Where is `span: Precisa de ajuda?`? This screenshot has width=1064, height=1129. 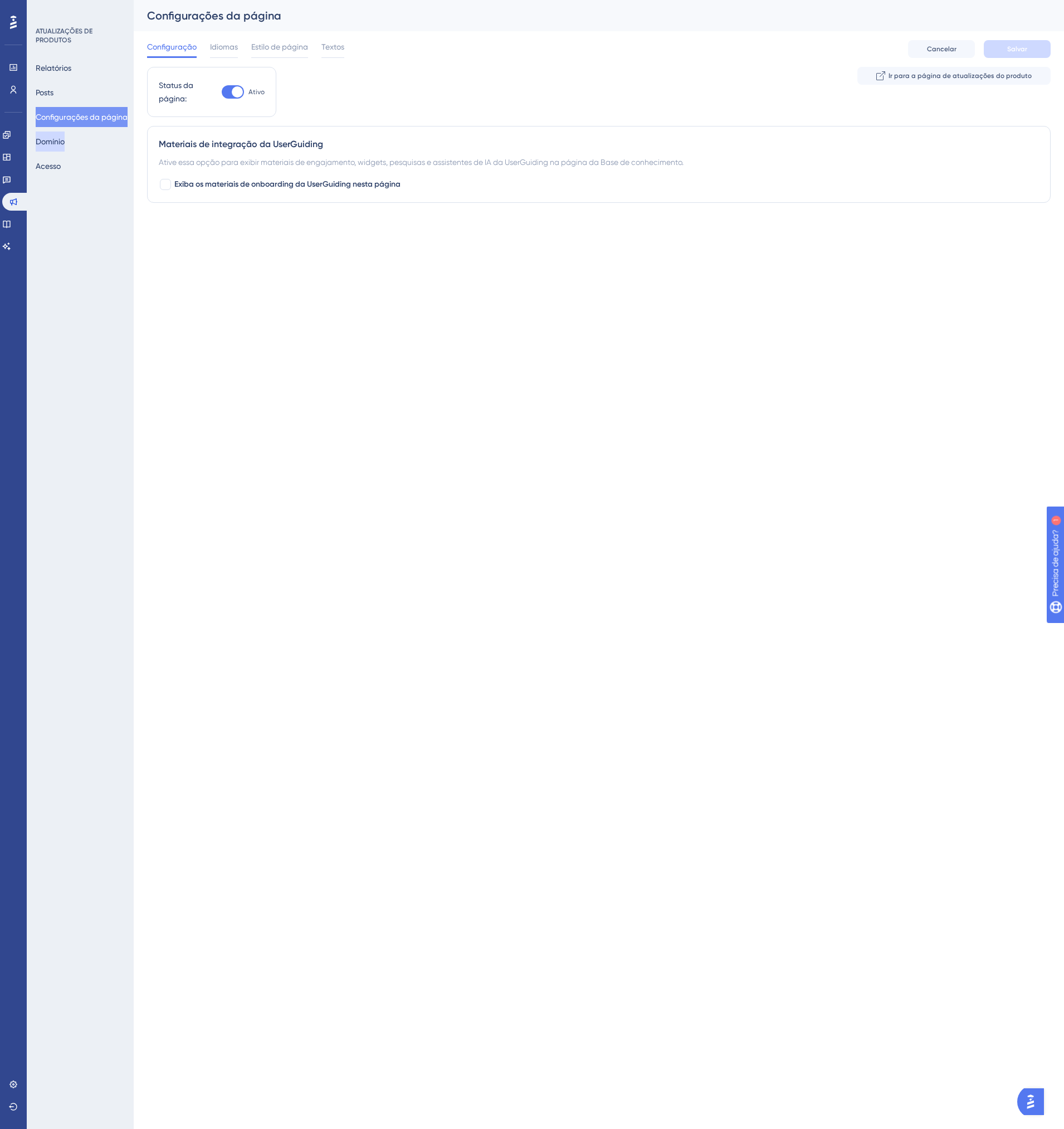
span: Precisa de ajuda? is located at coordinates (59, 9).